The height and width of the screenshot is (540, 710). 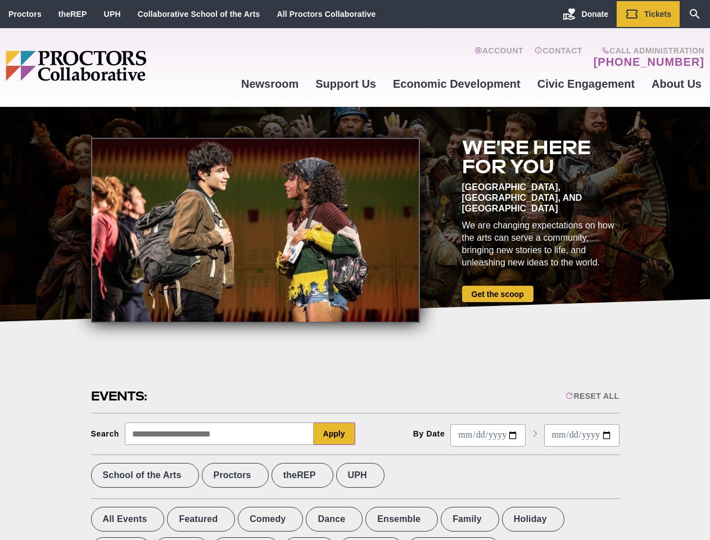 I want to click on span: Call Administration, so click(x=647, y=51).